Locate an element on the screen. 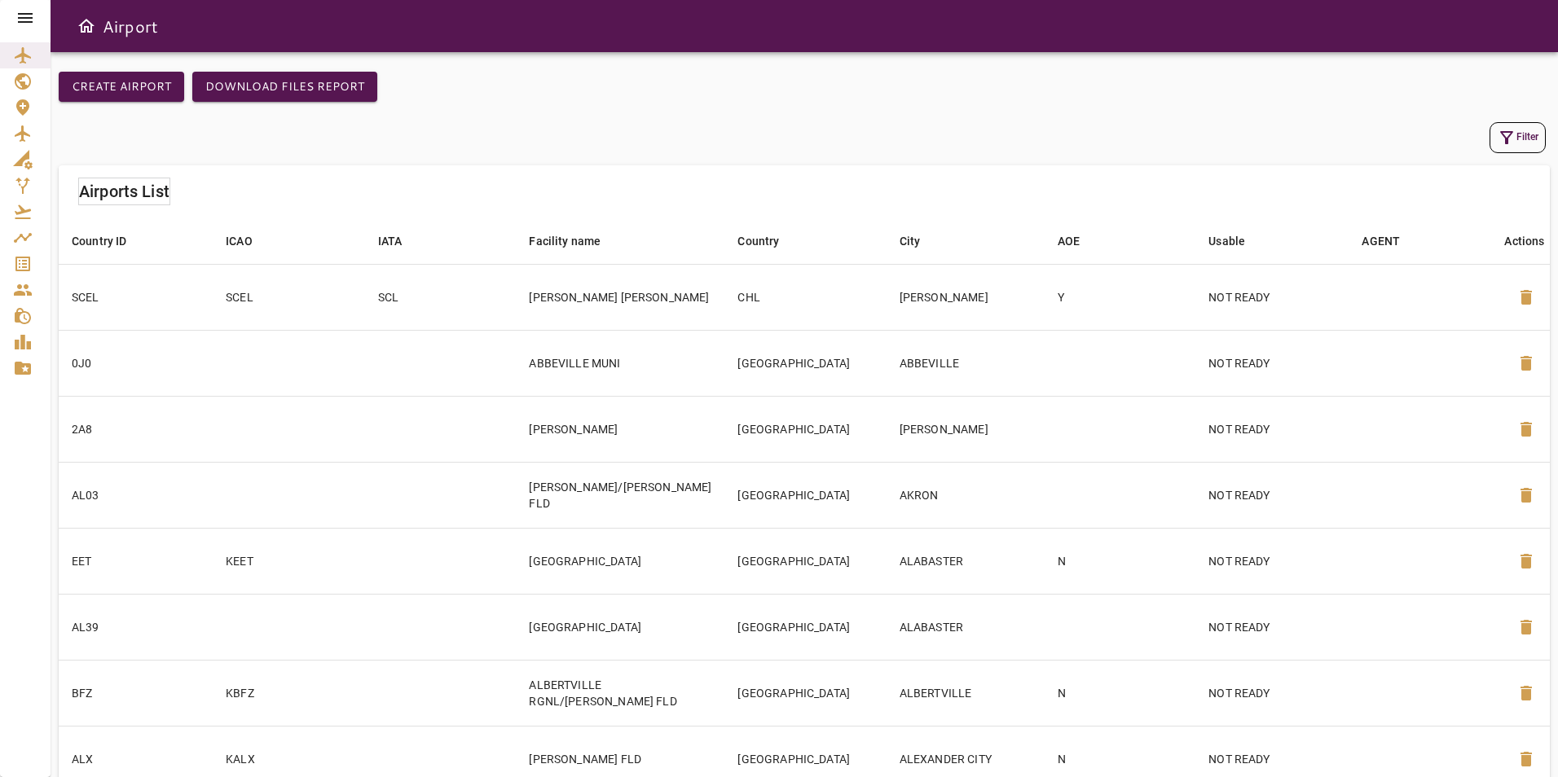 The image size is (1558, 777). td: 0J0 is located at coordinates (135, 363).